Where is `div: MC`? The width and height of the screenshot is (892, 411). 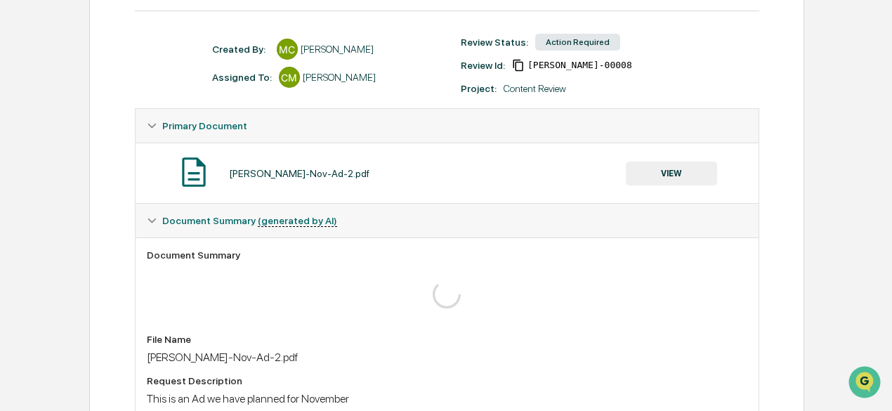 div: MC is located at coordinates (287, 49).